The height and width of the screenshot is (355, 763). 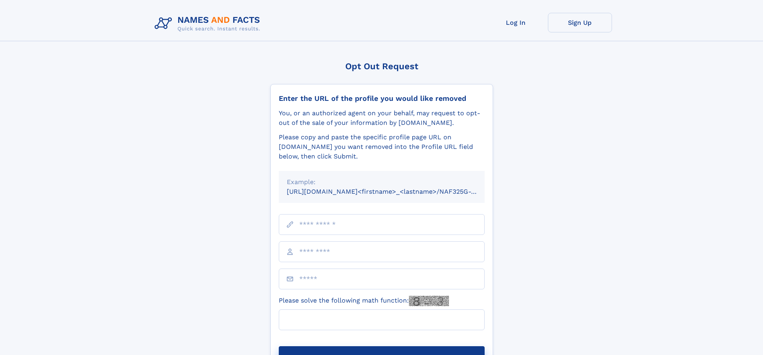 What do you see at coordinates (382, 118) in the screenshot?
I see `div: You, or an authorized agent on your behalf, may request to opt-out of the sale of your informatio...` at bounding box center [382, 118].